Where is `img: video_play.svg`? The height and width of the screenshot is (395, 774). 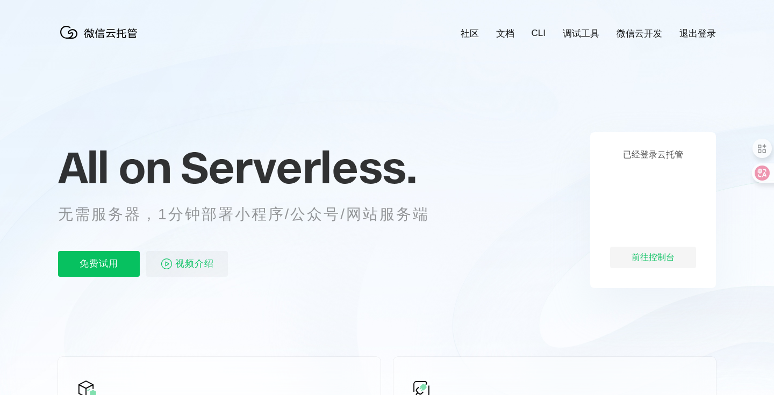 img: video_play.svg is located at coordinates (167, 264).